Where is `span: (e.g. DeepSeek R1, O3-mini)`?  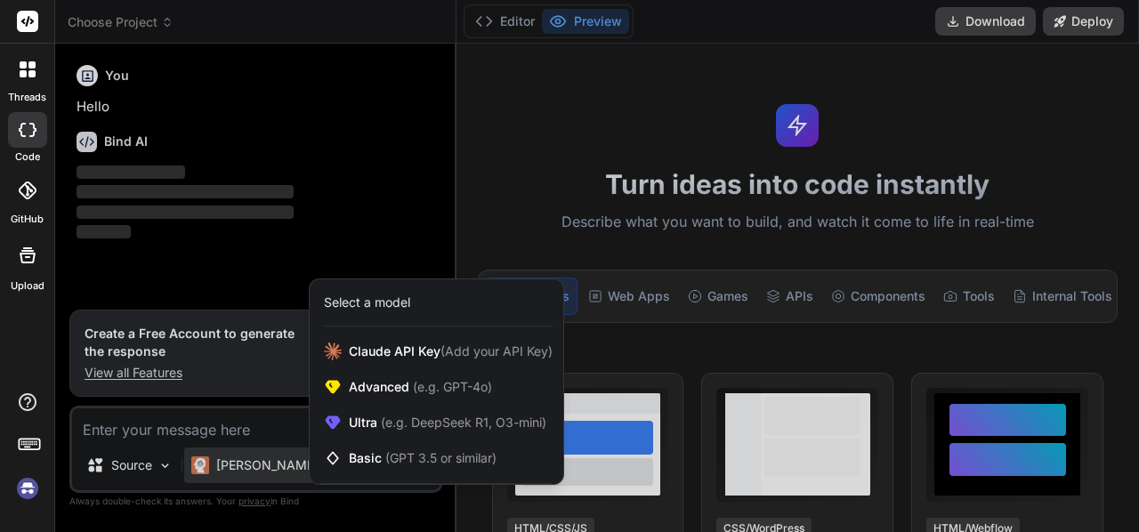 span: (e.g. DeepSeek R1, O3-mini) is located at coordinates (462, 422).